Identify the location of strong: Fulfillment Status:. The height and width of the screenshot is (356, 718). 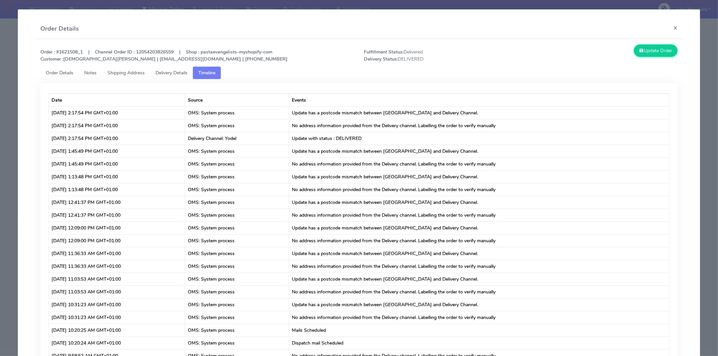
(384, 52).